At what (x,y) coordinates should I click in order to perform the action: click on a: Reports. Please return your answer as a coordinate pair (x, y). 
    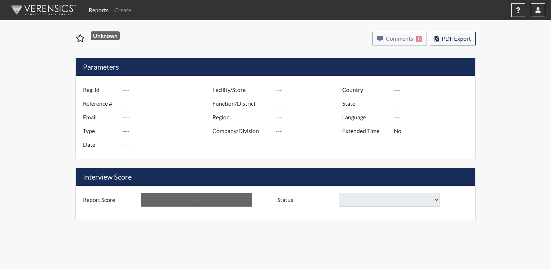
    Looking at the image, I should click on (99, 10).